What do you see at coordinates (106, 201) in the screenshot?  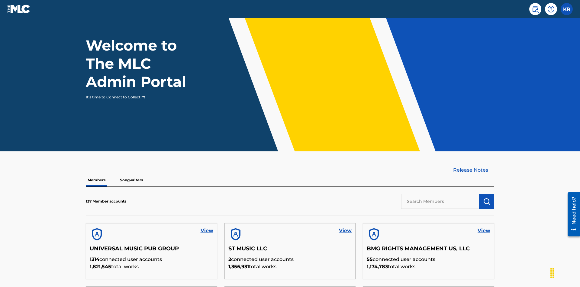 I see `p: 137 Member accounts` at bounding box center [106, 201].